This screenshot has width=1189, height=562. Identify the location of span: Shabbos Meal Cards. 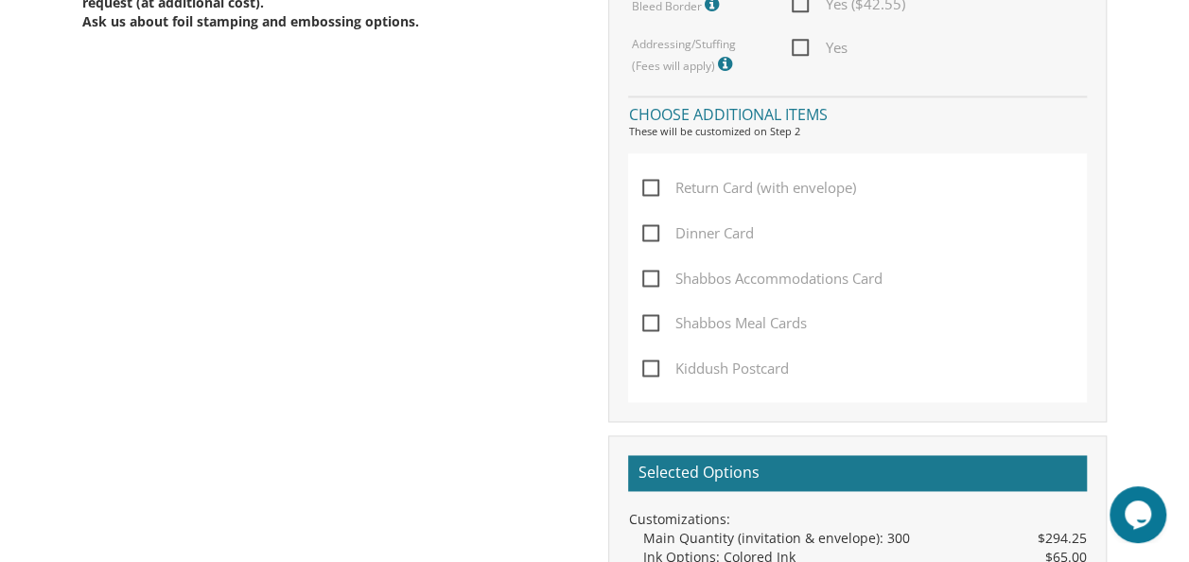
(724, 322).